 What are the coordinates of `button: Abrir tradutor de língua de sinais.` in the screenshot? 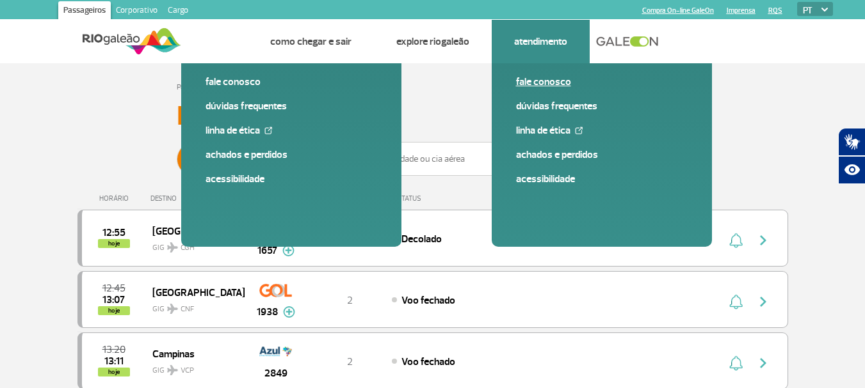 It's located at (851, 142).